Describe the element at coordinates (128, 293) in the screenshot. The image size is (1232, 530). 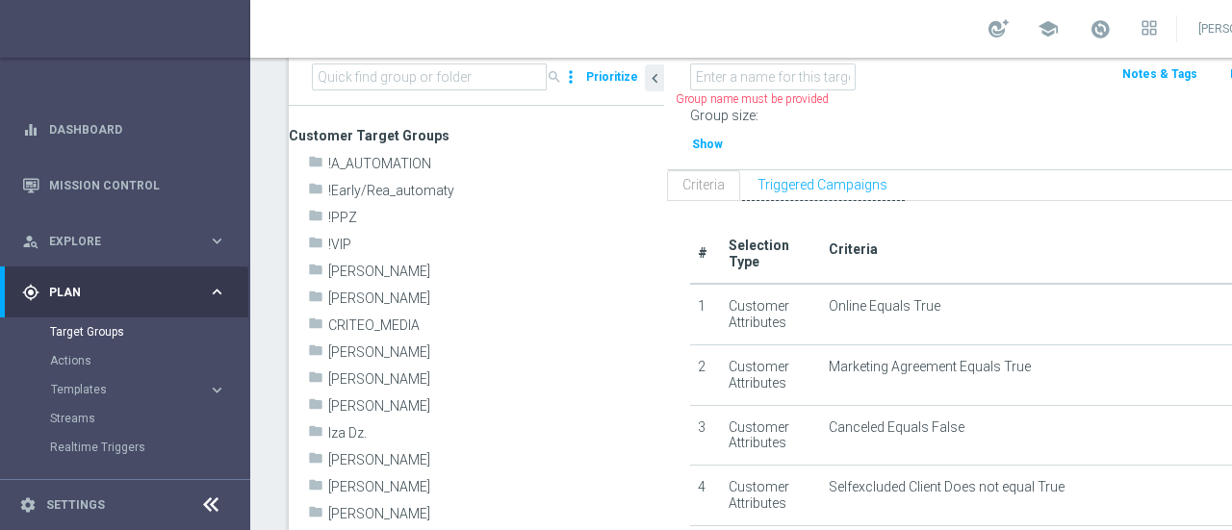
I see `span: Plan` at that location.